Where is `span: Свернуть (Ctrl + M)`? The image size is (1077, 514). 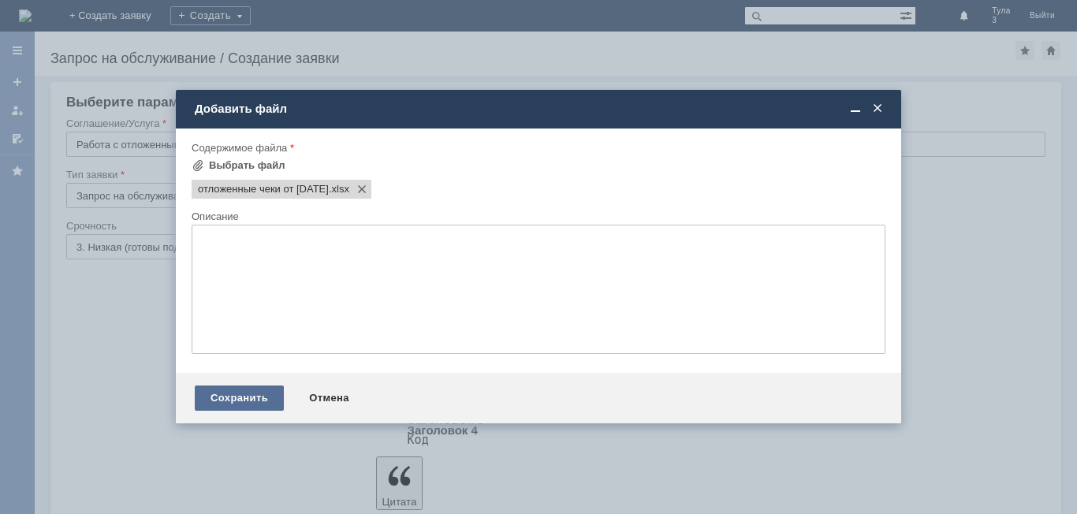 span: Свернуть (Ctrl + M) is located at coordinates (855, 109).